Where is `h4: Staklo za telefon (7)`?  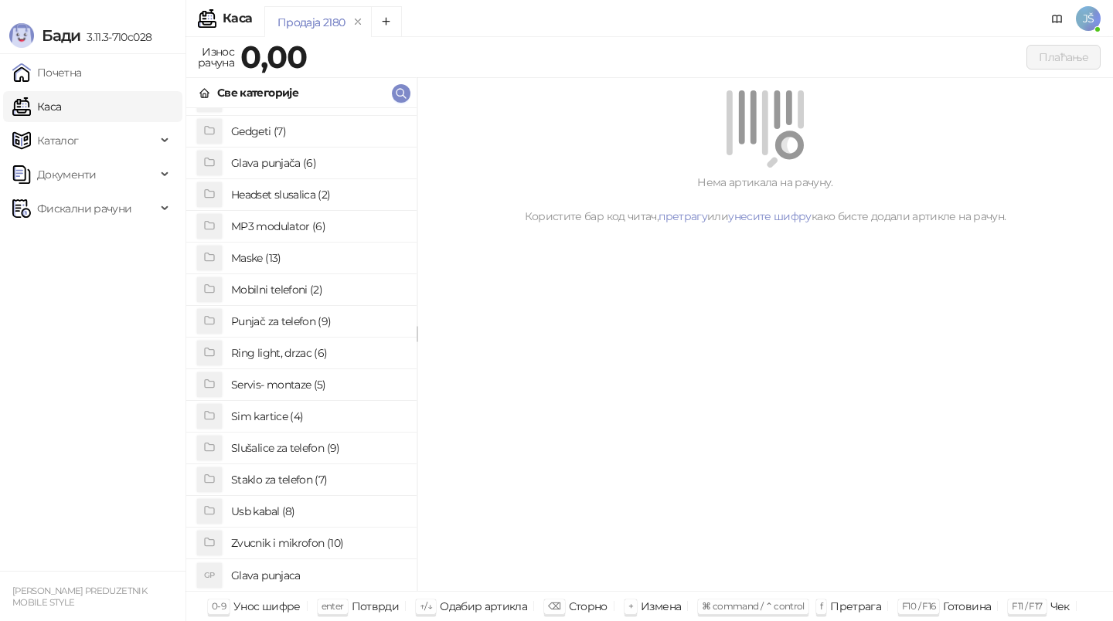 h4: Staklo za telefon (7) is located at coordinates (318, 480).